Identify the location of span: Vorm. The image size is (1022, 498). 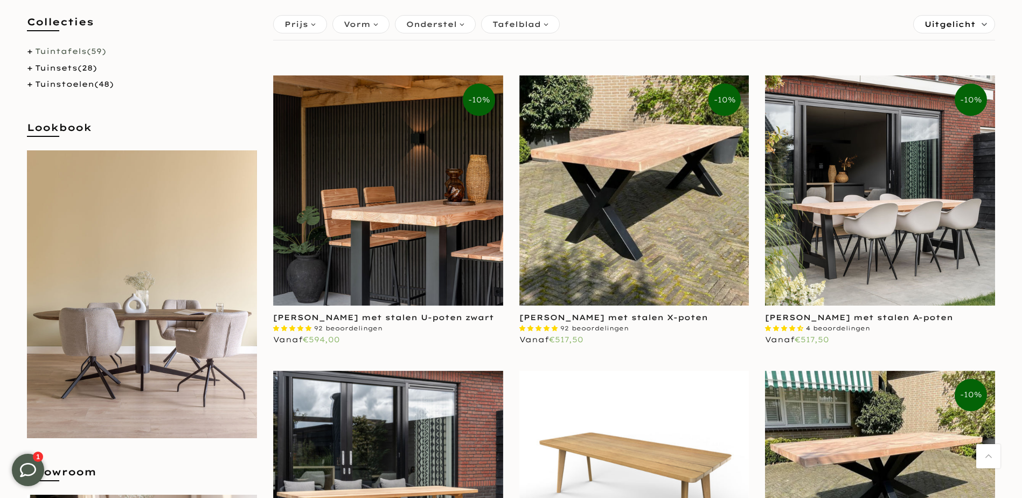
(357, 24).